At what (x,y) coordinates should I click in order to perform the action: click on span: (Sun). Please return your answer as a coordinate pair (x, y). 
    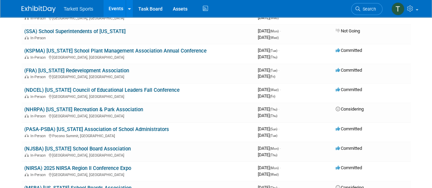
    Looking at the image, I should click on (273, 129).